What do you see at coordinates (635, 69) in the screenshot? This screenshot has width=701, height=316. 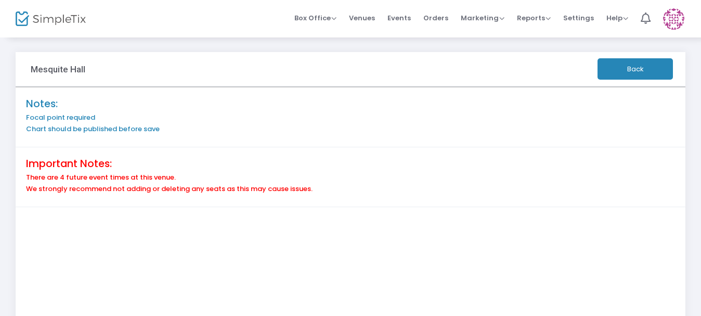 I see `button: Back` at bounding box center [635, 69].